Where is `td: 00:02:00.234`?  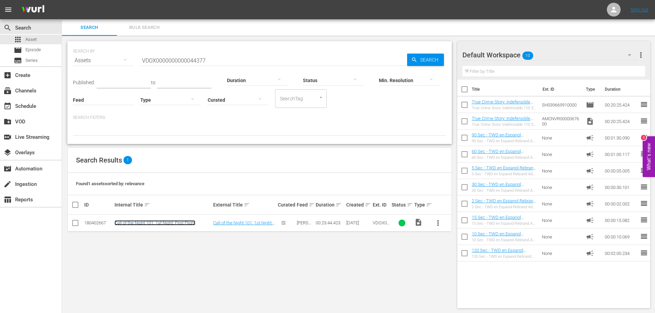 td: 00:02:00.234 is located at coordinates (621, 254).